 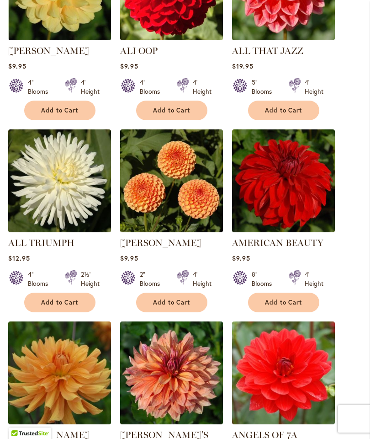 What do you see at coordinates (59, 373) in the screenshot?
I see `img: ANDREW CHARLES` at bounding box center [59, 373].